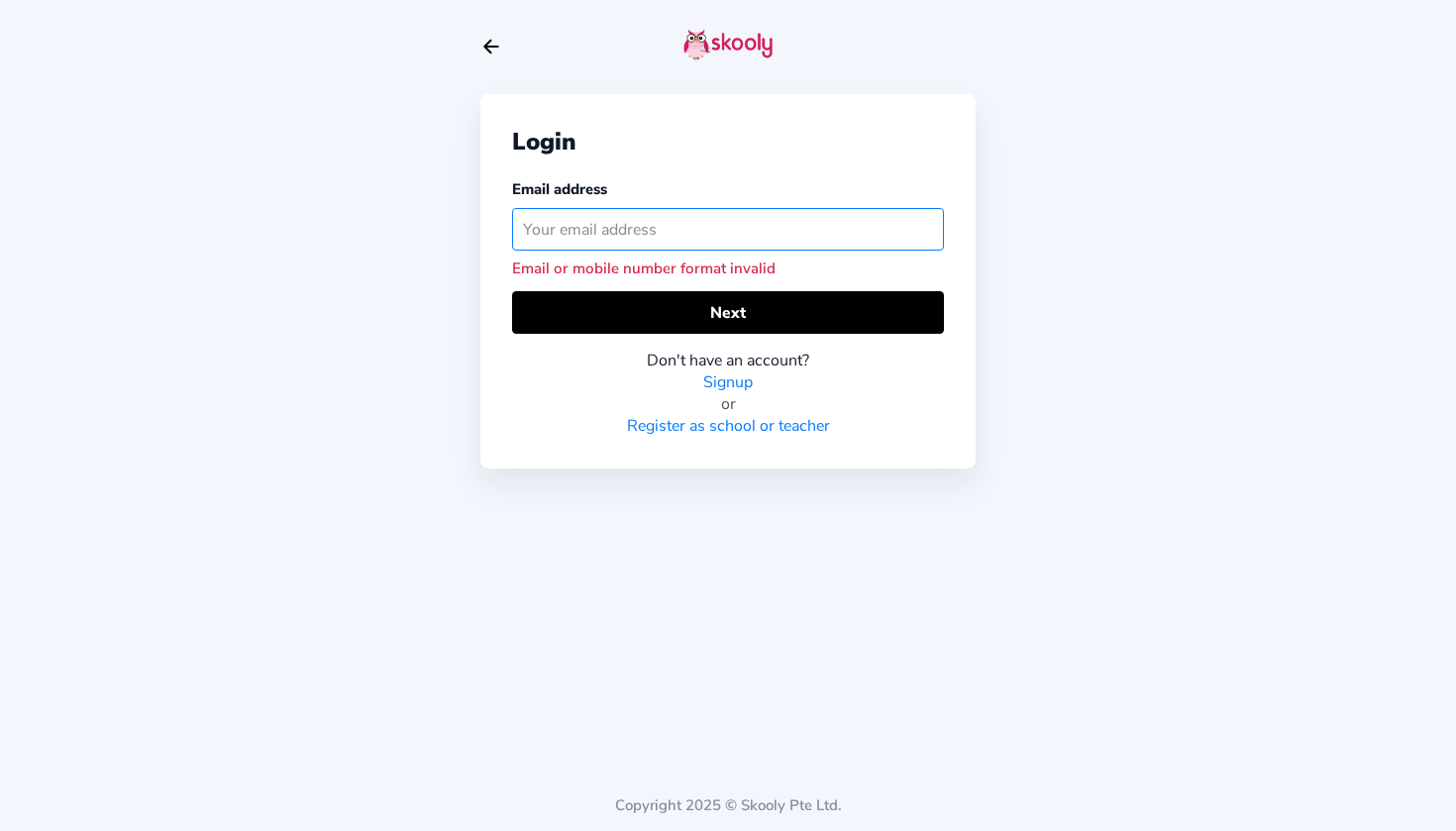 Image resolution: width=1456 pixels, height=831 pixels. I want to click on div: Email or mobile number format invalid, so click(728, 269).